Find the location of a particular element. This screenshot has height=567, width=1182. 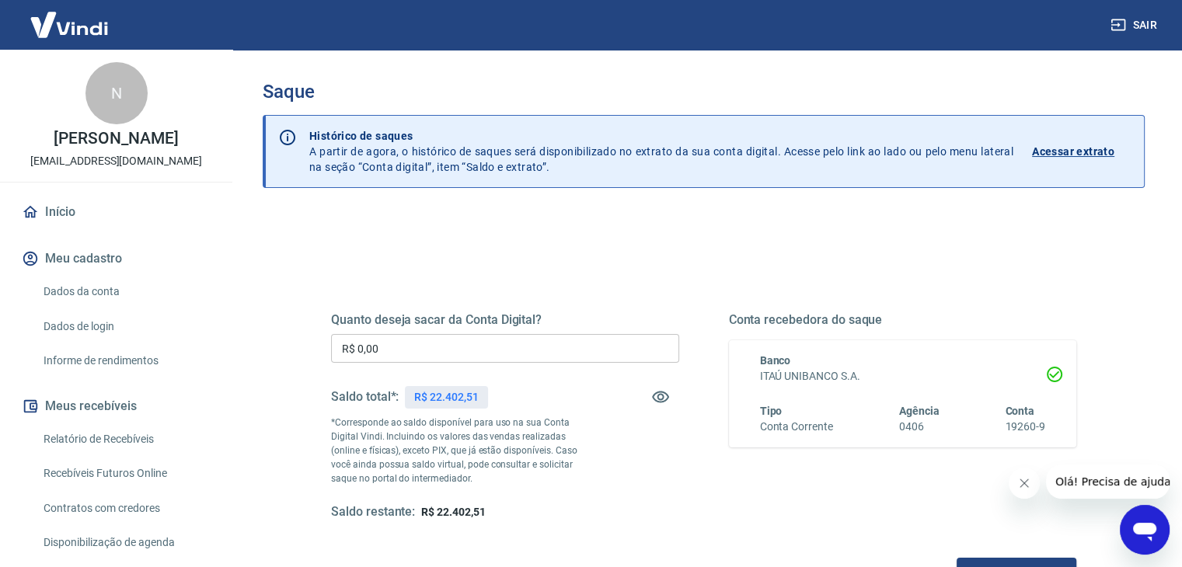

p: *Corresponde ao saldo disponível para uso na sua Conta Digital Vindi. Incluindo os valores das ve... is located at coordinates (462, 451).